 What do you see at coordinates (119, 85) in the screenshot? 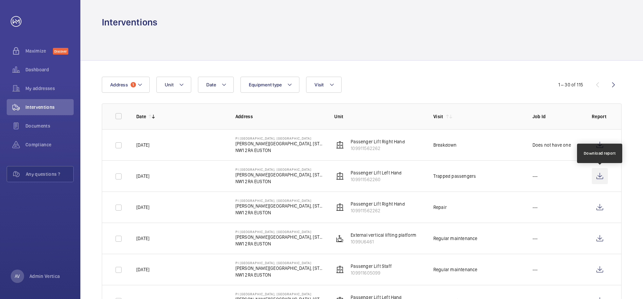
I see `span: Address` at bounding box center [119, 85].